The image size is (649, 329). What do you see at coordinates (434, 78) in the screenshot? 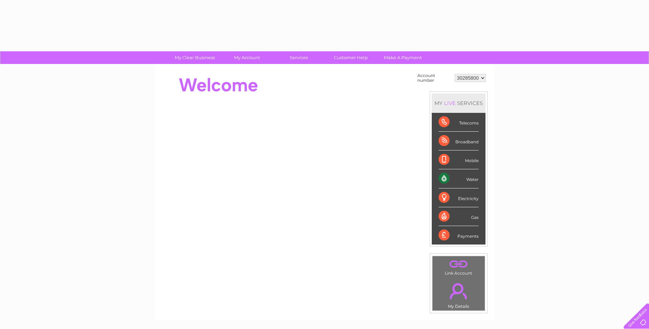
I see `td: Account number` at bounding box center [434, 78].